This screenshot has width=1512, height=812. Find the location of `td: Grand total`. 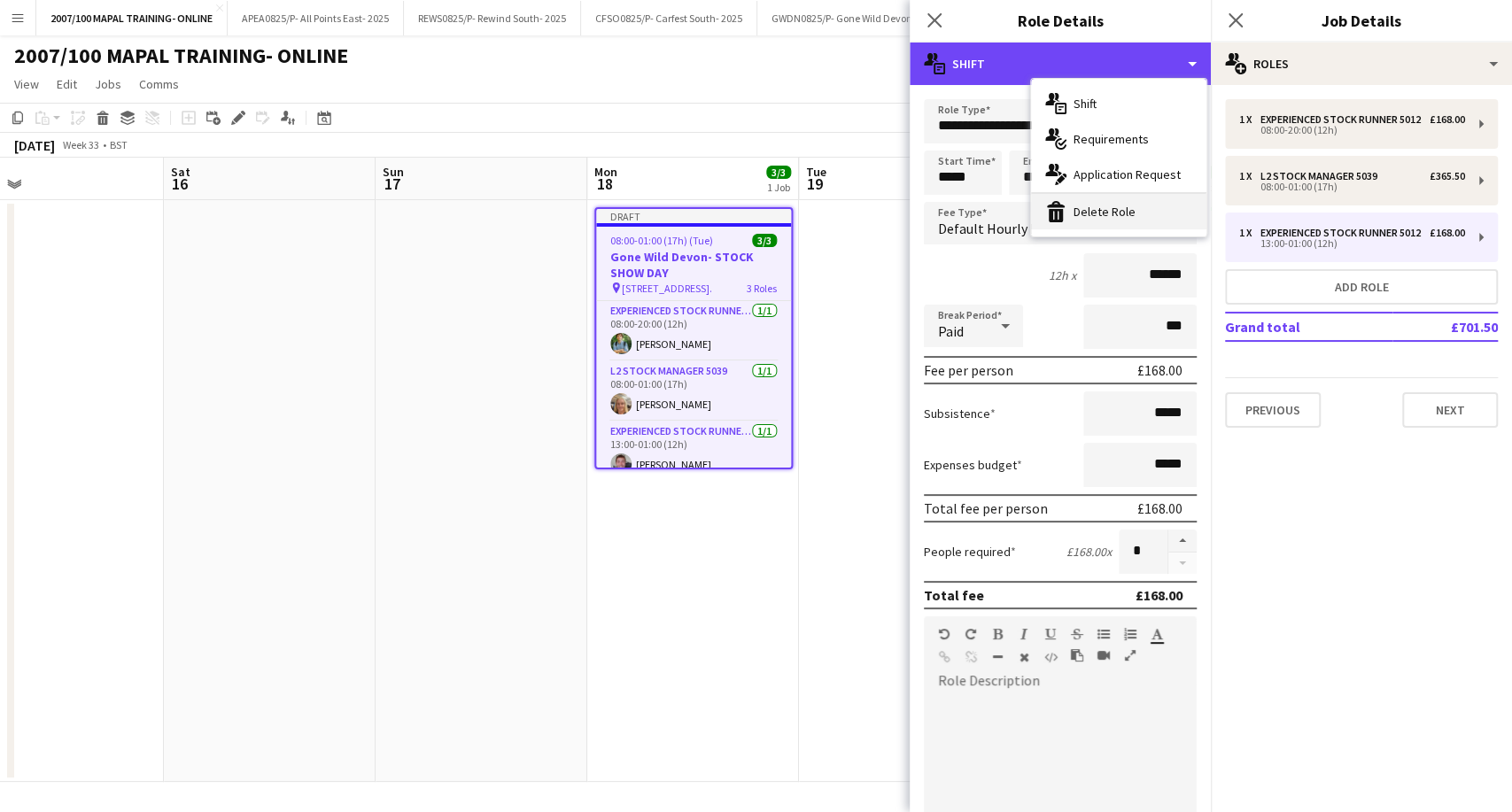

td: Grand total is located at coordinates (1308, 327).